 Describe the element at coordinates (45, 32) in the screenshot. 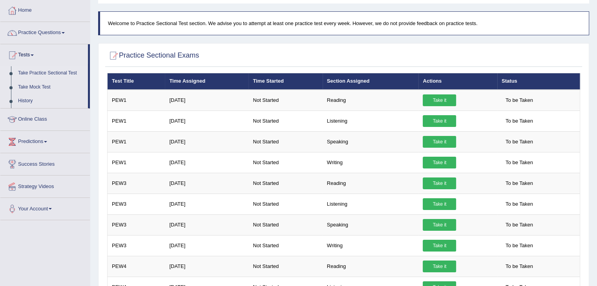

I see `a: Practice Questions` at that location.